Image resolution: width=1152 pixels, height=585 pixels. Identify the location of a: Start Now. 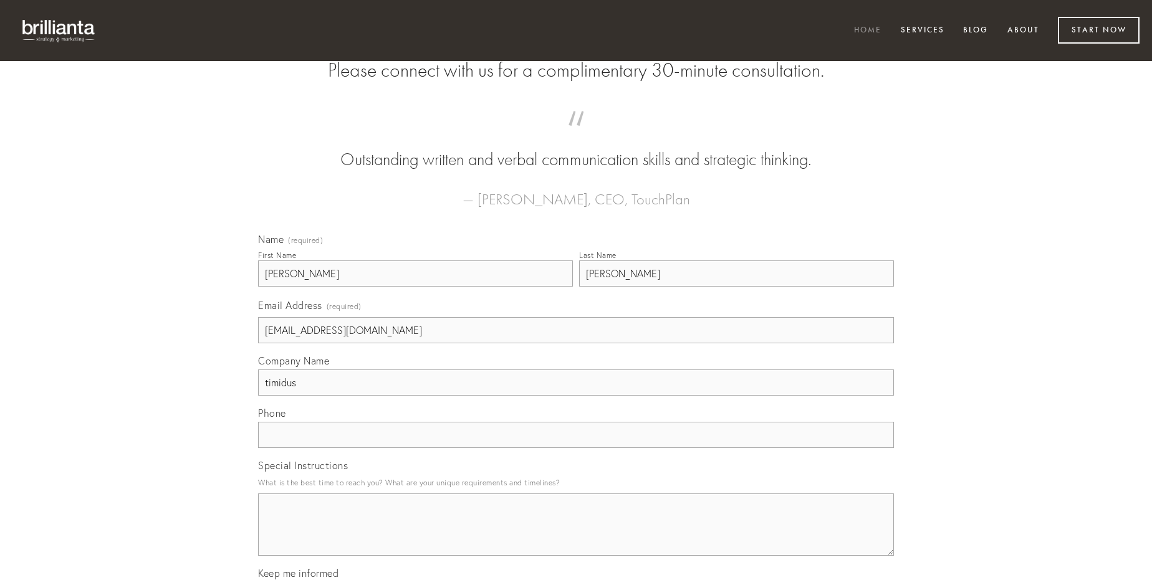
(1098, 30).